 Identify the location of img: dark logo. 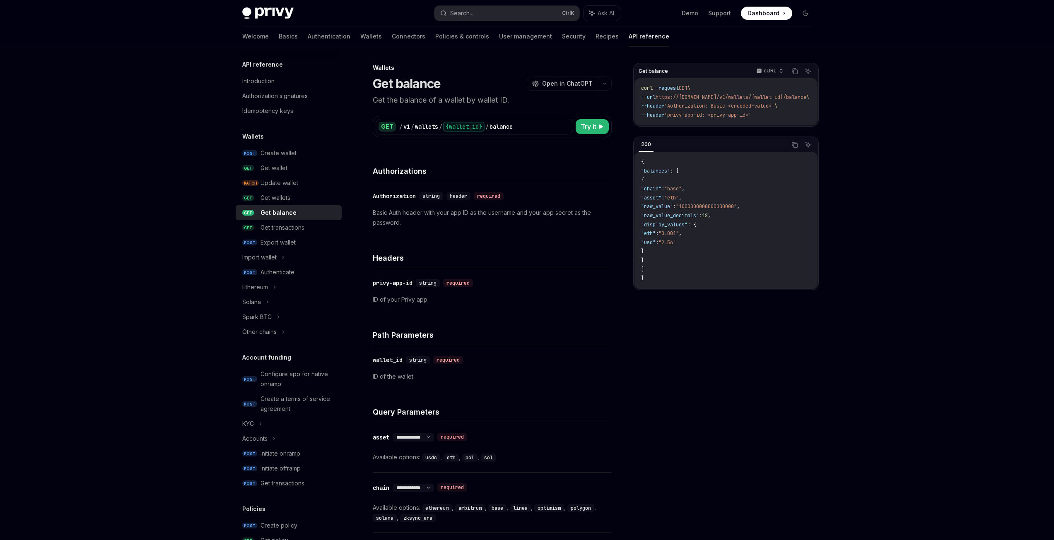
(268, 13).